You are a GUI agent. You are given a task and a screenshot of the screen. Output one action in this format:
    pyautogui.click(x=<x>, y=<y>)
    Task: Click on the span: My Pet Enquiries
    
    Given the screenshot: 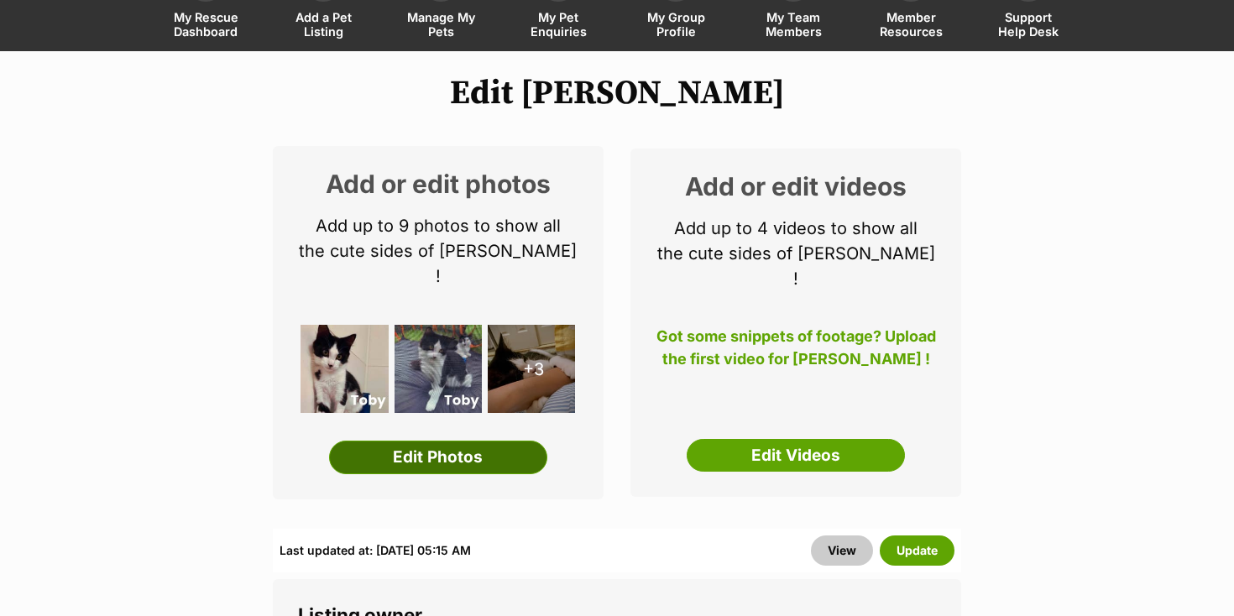 What is the action you would take?
    pyautogui.click(x=558, y=24)
    